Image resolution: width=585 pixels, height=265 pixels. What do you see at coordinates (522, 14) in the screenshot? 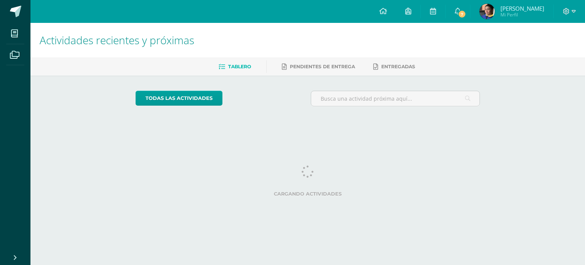
I see `span: Mi Perfil` at bounding box center [522, 14].